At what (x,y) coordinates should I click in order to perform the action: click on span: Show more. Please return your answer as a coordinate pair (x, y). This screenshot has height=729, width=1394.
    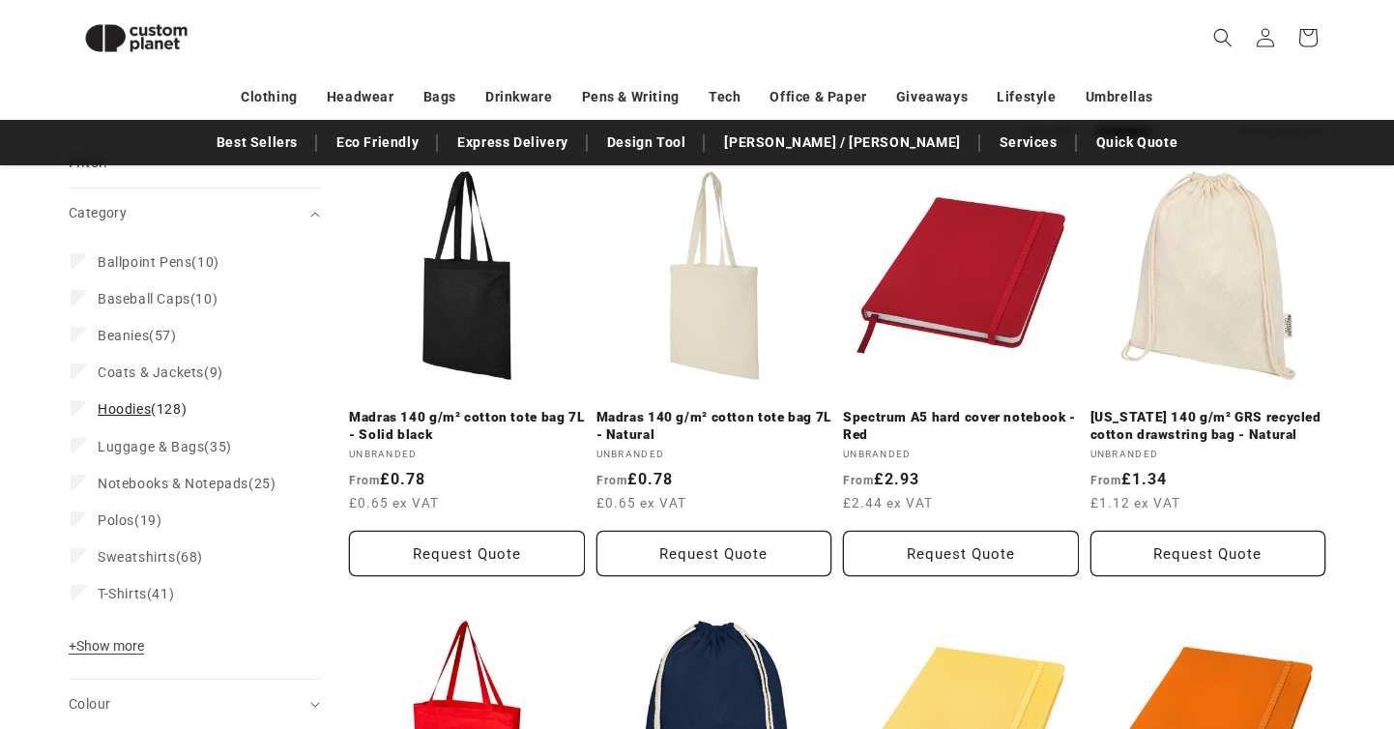
    Looking at the image, I should click on (106, 646).